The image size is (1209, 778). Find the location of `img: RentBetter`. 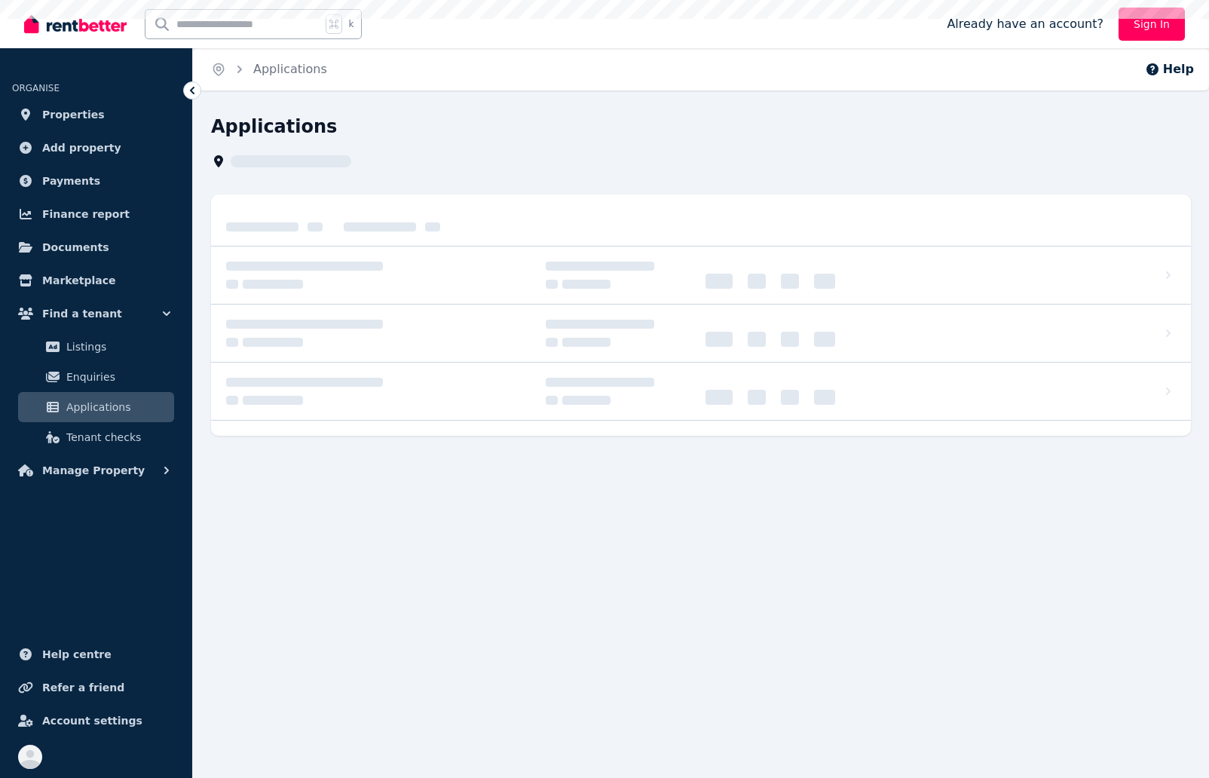

img: RentBetter is located at coordinates (75, 24).